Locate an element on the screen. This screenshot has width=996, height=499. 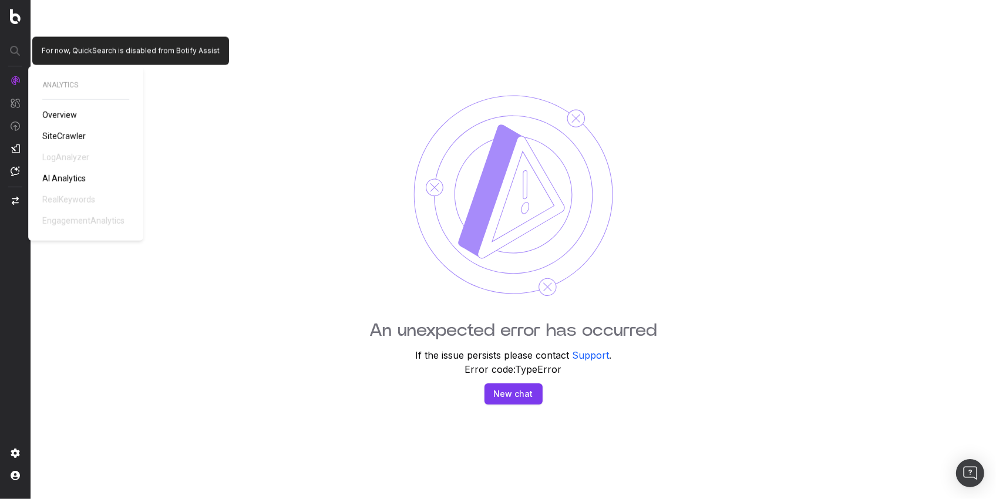
h1: An unexpected error has occurred is located at coordinates (513, 331).